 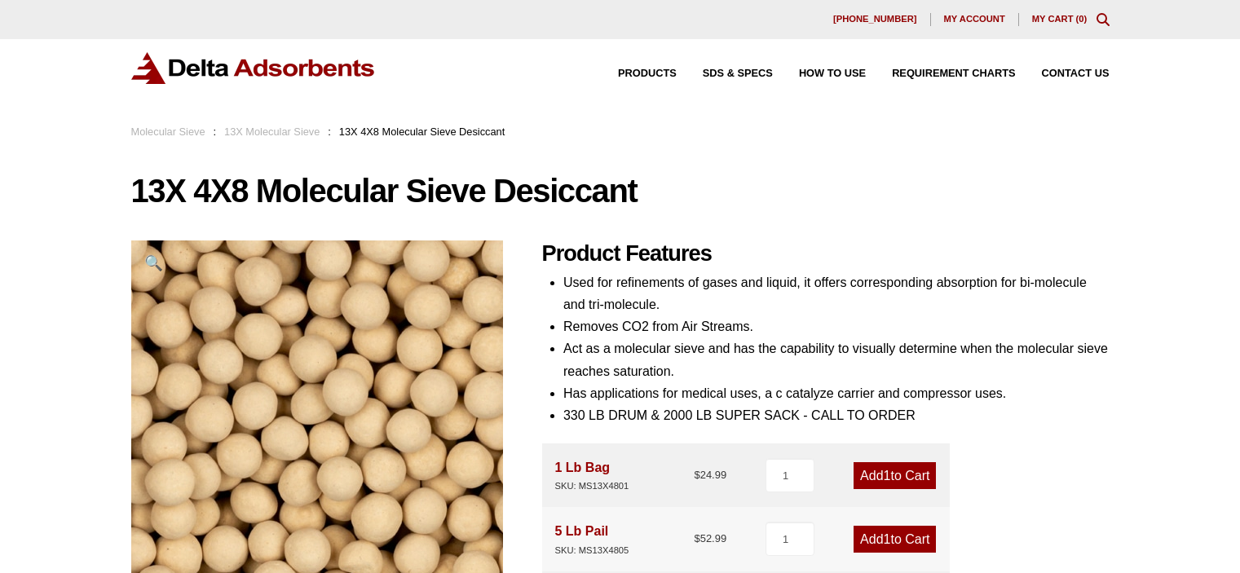 What do you see at coordinates (837, 360) in the screenshot?
I see `li: Act as a molecular sieve and has the capability to visually determine when the molecular sieve re...` at bounding box center [837, 360].